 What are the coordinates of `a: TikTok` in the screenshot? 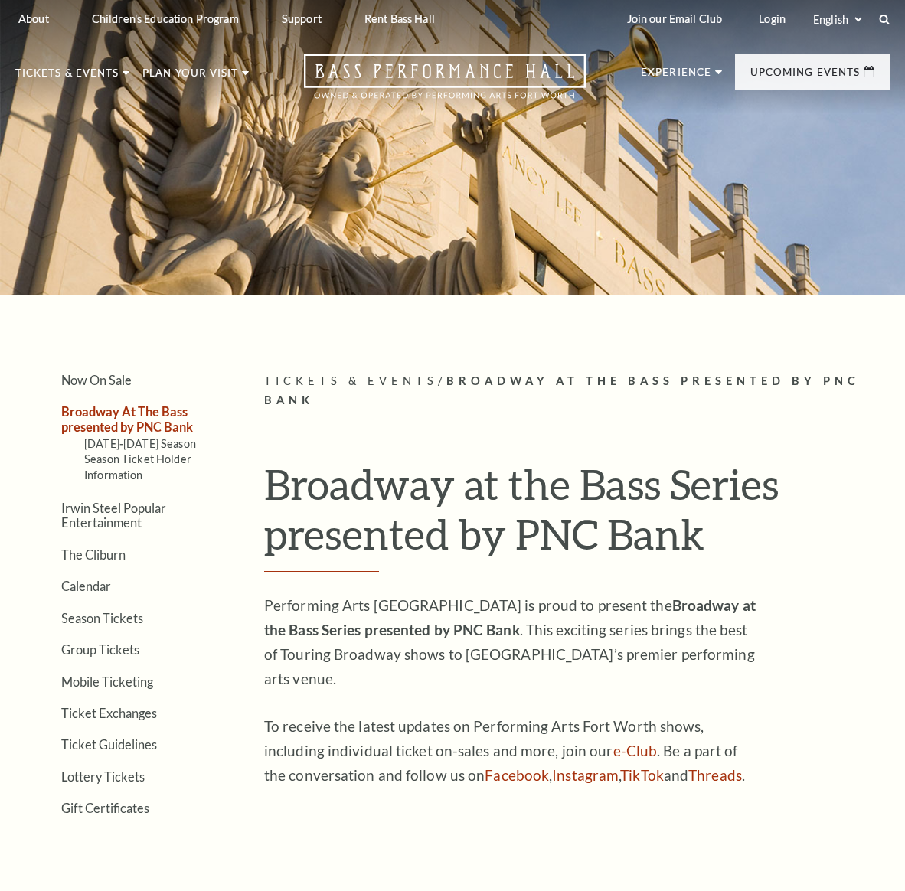 It's located at (642, 775).